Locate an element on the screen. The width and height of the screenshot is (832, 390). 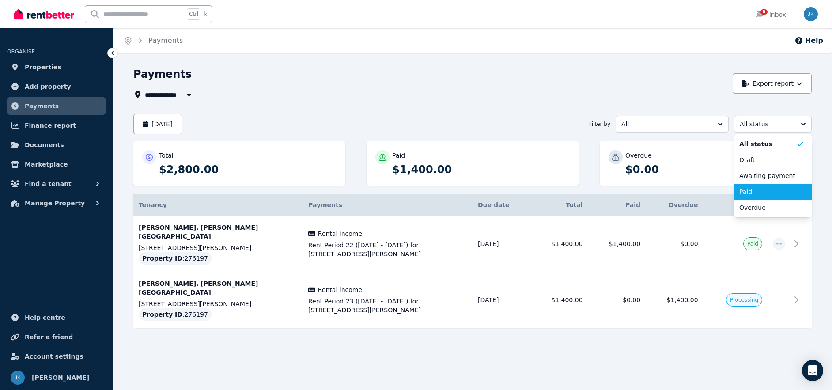
button: Find a tenant is located at coordinates (56, 184).